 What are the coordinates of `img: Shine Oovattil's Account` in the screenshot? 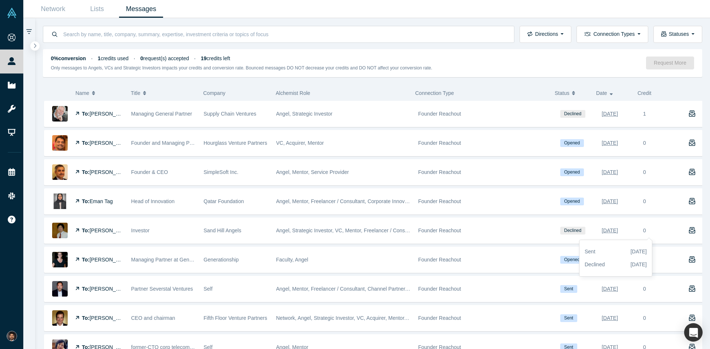 It's located at (12, 336).